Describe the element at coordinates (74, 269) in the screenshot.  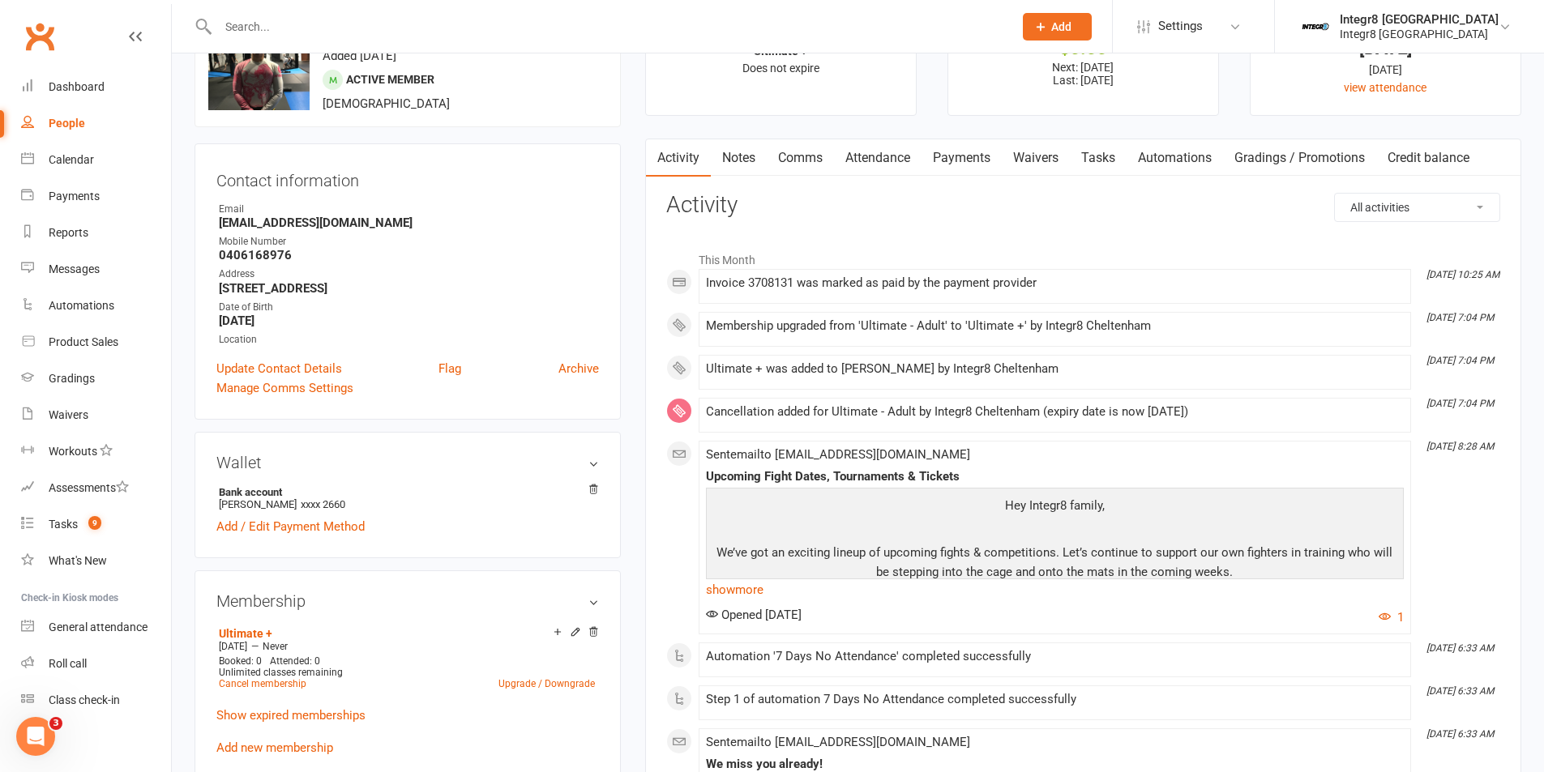
I see `div: Messages` at that location.